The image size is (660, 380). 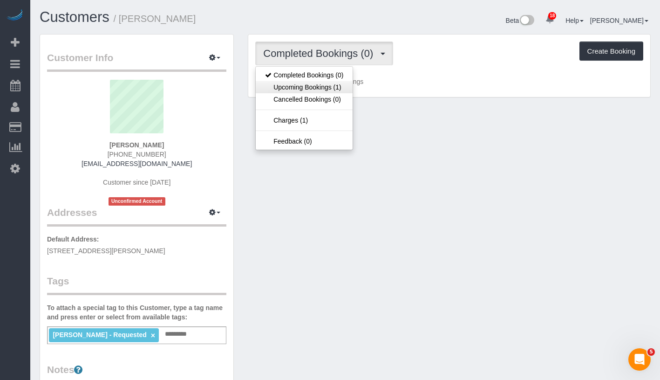 What do you see at coordinates (75, 17) in the screenshot?
I see `a: Customers` at bounding box center [75, 17].